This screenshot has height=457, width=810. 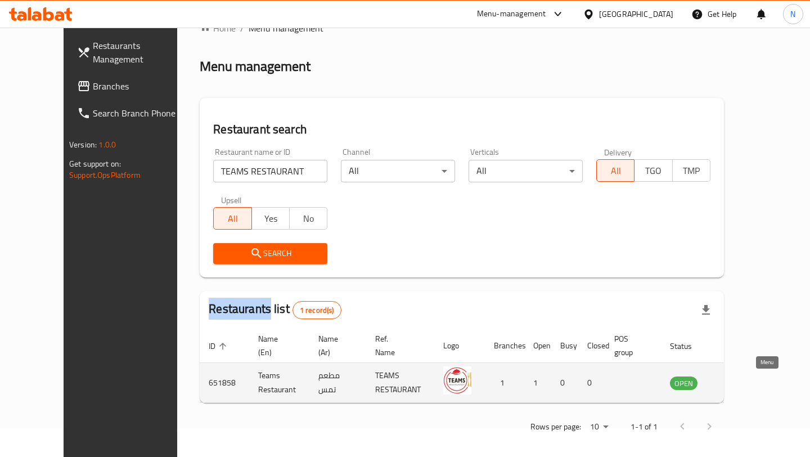 What do you see at coordinates (556, 426) in the screenshot?
I see `p: Rows per page:` at bounding box center [556, 426].